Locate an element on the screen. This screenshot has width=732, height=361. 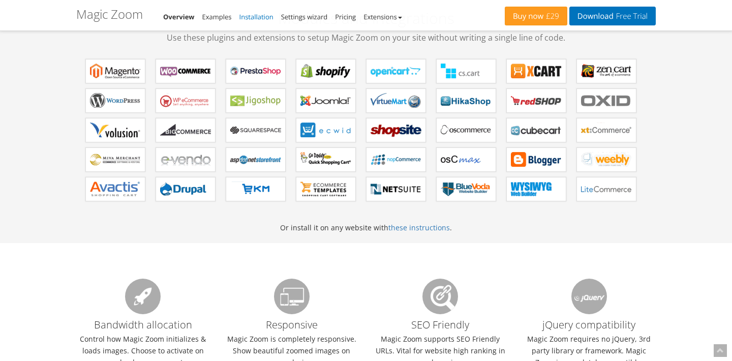
a: Magic Zoom for CS-Cart is located at coordinates (466, 71).